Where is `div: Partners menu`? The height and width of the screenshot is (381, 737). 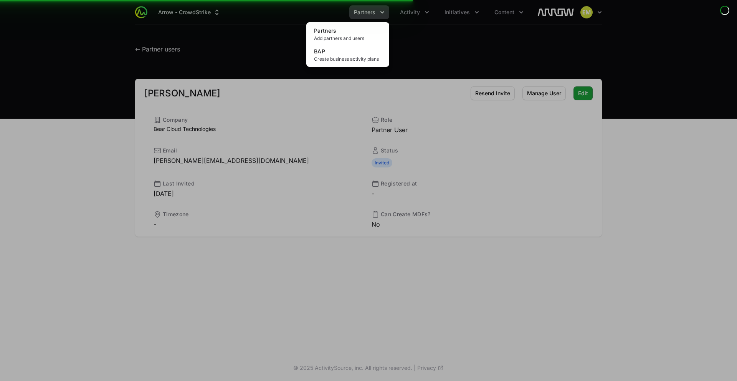 div: Partners menu is located at coordinates (370, 12).